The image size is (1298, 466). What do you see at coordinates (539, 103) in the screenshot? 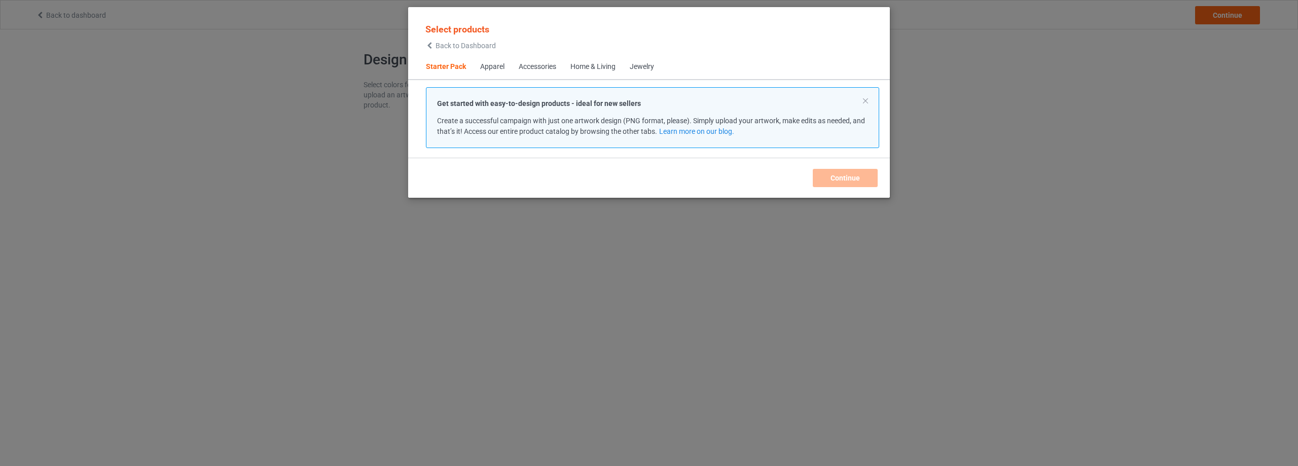
I see `strong: Get started with easy-to-design products - ideal for new sellers` at bounding box center [539, 103].